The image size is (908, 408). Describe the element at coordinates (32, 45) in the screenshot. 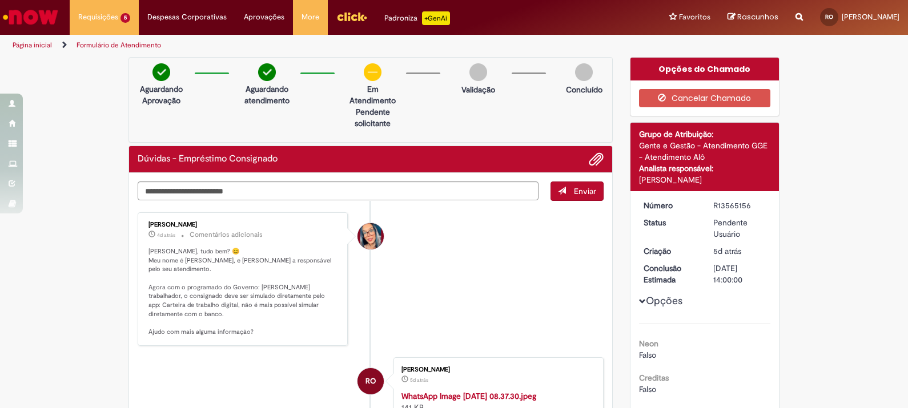

I see `a: Página inicial` at that location.